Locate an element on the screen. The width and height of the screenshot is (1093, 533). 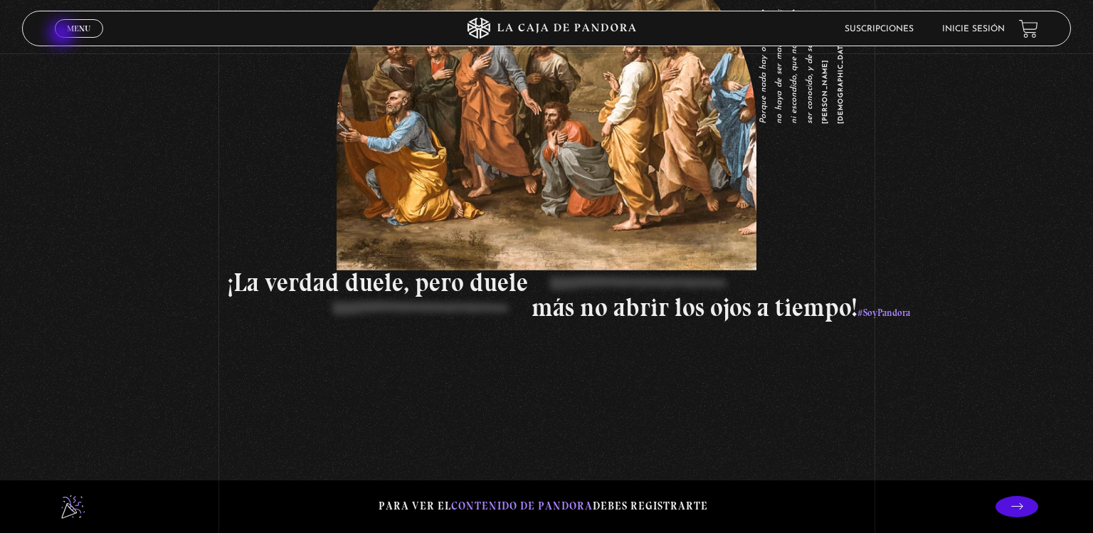
p: Porque nada hay oculto, que no haya de ser manifestado; ni escondido, que no haya de ser conocido... is located at coordinates (803, 67).